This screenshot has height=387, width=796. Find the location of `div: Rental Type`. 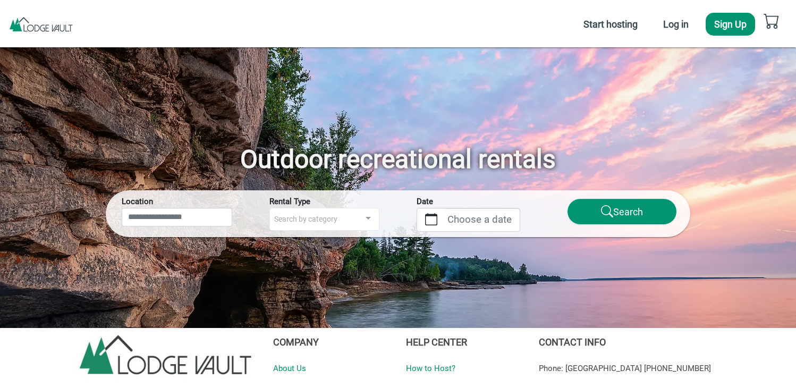

div: Rental Type is located at coordinates (325, 201).